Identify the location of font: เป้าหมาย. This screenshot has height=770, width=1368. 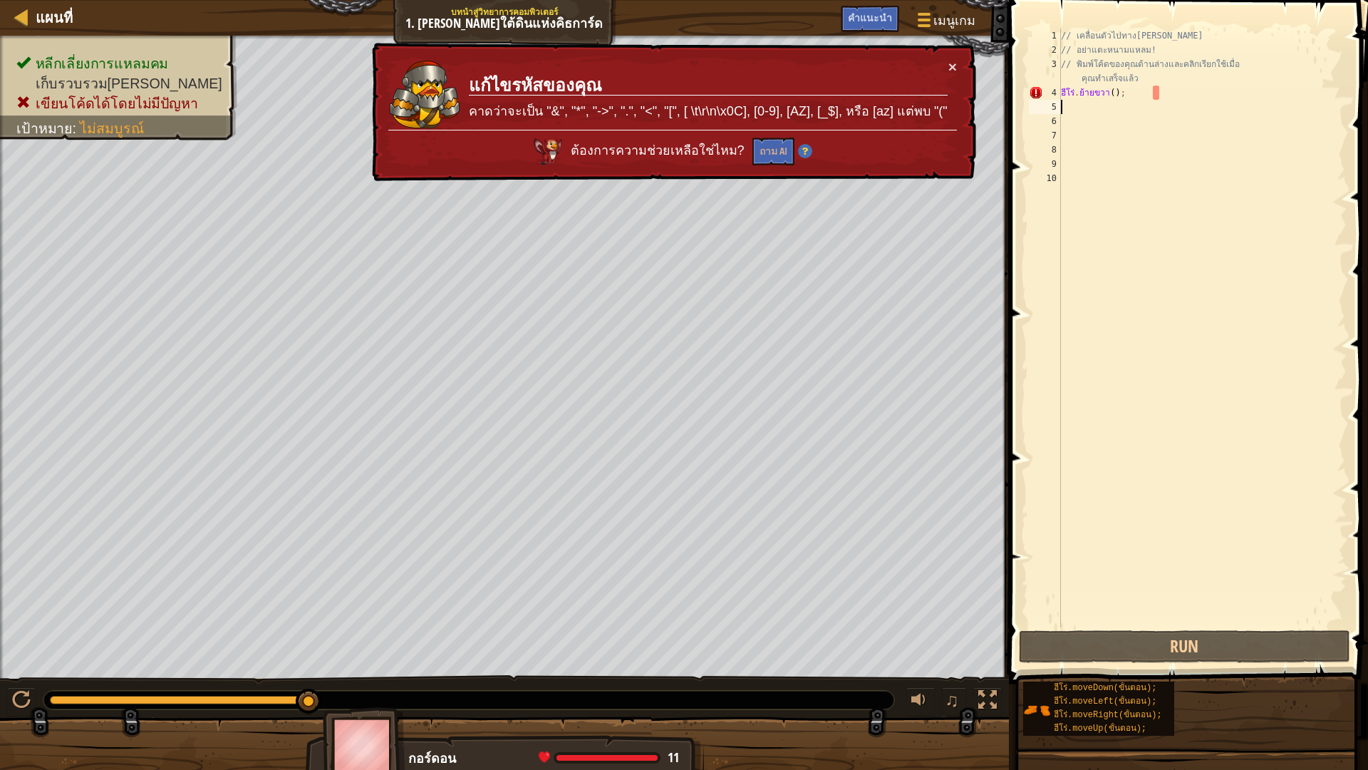
(44, 128).